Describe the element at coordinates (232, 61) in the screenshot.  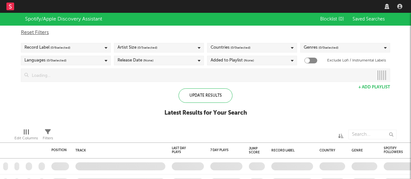
I see `div: Added to Playlist` at that location.